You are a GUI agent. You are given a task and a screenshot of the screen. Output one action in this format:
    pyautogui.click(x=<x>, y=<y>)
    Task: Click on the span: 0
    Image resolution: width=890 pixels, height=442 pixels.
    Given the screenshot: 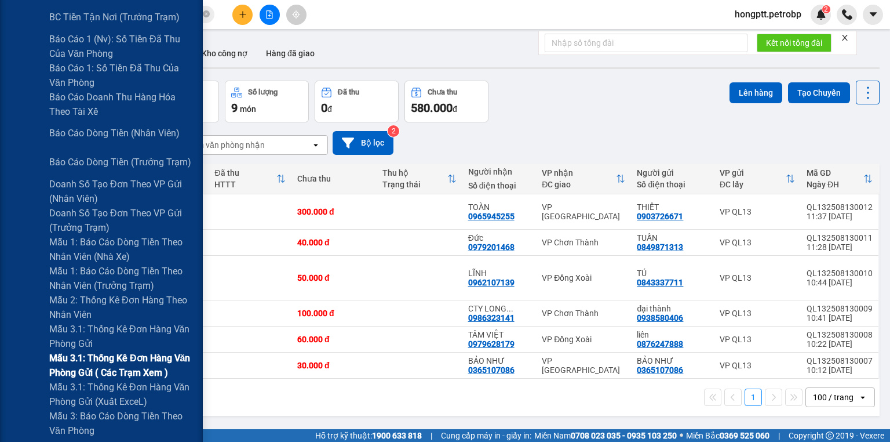 What is the action you would take?
    pyautogui.click(x=324, y=108)
    